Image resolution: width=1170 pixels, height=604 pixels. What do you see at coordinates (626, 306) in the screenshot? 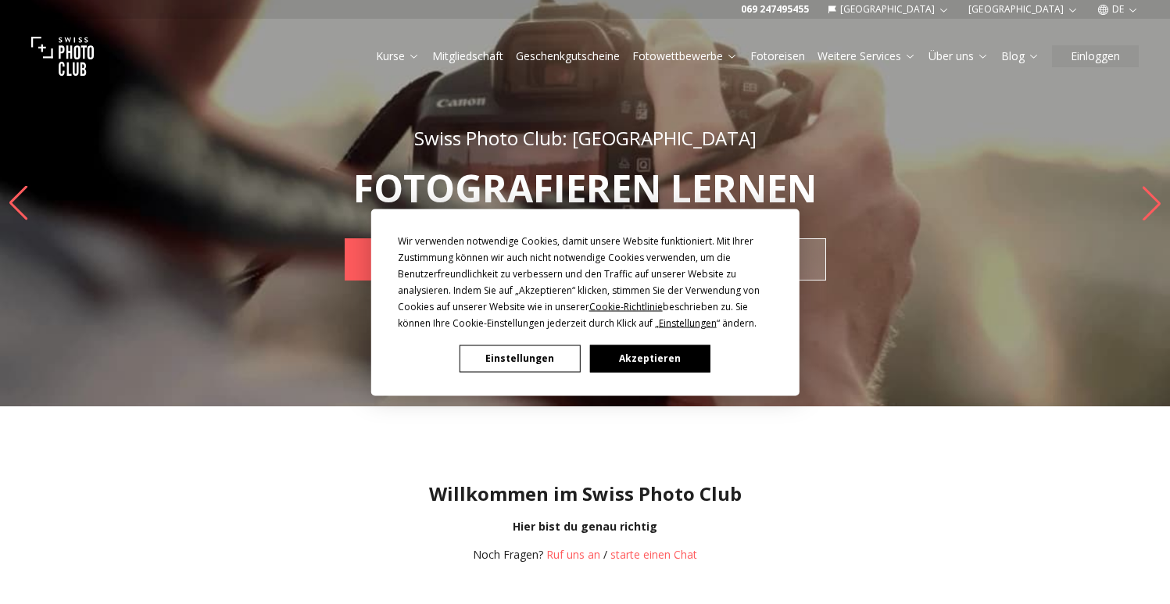
I see `span: Cookie-Richtlinie` at bounding box center [626, 306].